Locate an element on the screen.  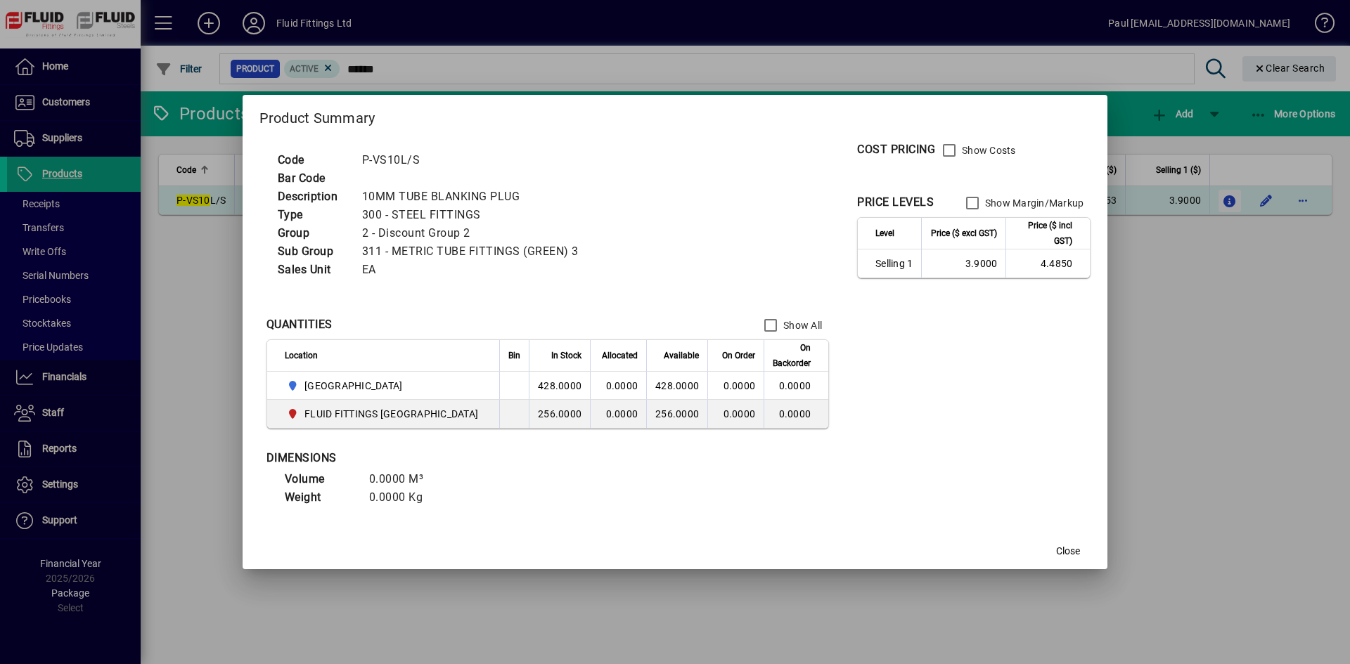
td: Weight is located at coordinates (320, 498).